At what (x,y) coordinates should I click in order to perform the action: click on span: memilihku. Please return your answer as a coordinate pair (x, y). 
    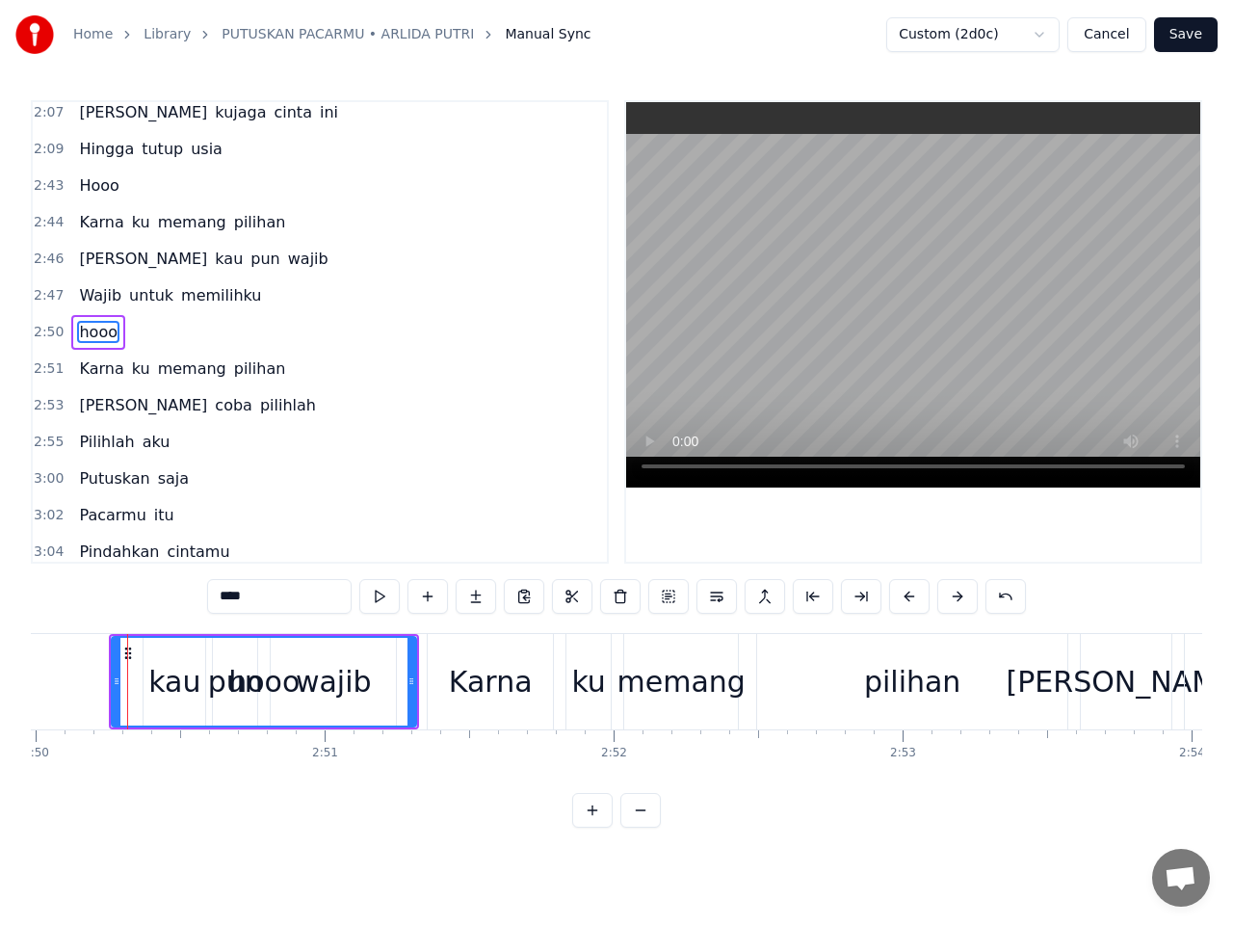
    Looking at the image, I should click on (221, 295).